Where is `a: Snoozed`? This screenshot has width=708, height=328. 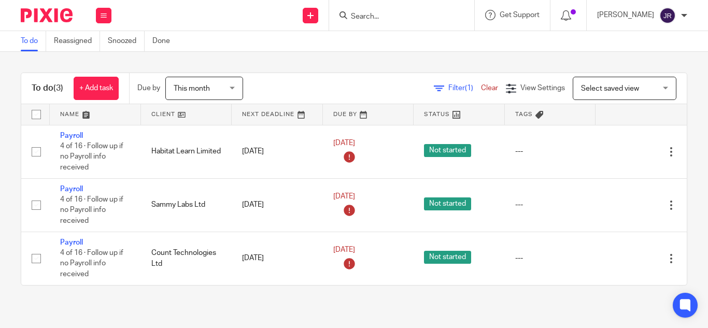 a: Snoozed is located at coordinates (126, 41).